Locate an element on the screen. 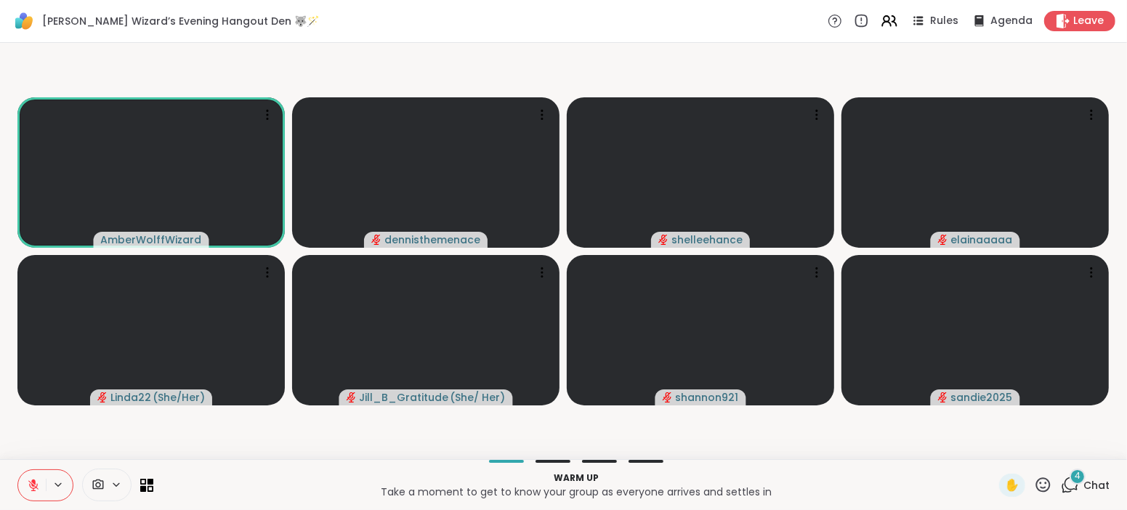  span: Jill_B_Gratitude is located at coordinates (404, 397).